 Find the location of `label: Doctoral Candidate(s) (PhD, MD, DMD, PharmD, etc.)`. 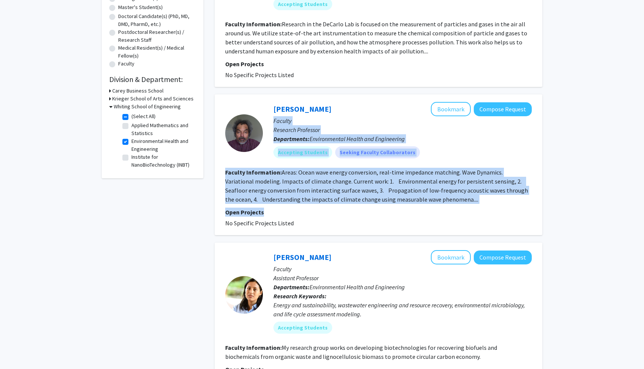

label: Doctoral Candidate(s) (PhD, MD, DMD, PharmD, etc.) is located at coordinates (157, 20).